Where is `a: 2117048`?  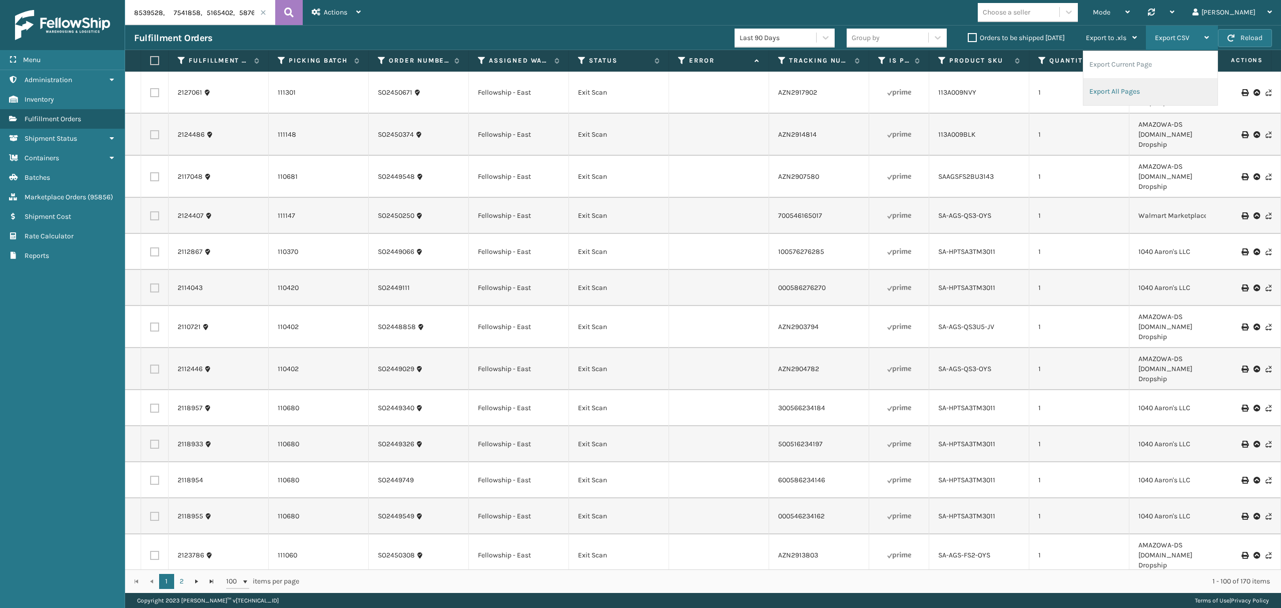 a: 2117048 is located at coordinates (190, 177).